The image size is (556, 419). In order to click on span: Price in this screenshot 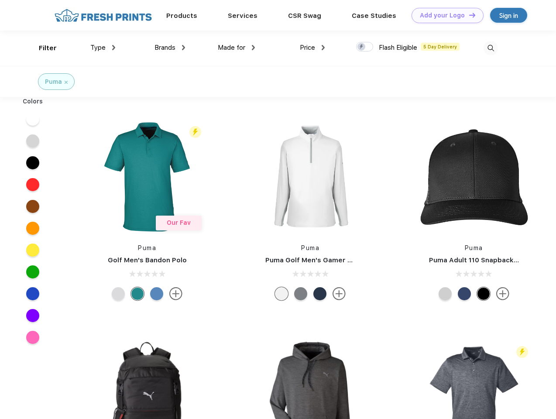, I will do `click(307, 48)`.